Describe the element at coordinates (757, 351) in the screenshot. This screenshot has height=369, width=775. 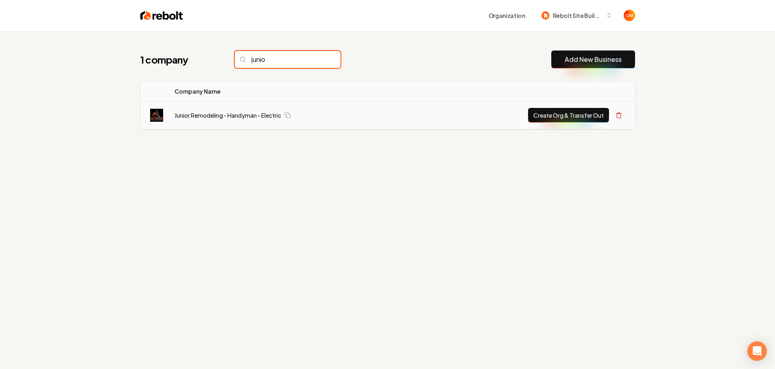
I see `div: Open Intercom Messenger` at that location.